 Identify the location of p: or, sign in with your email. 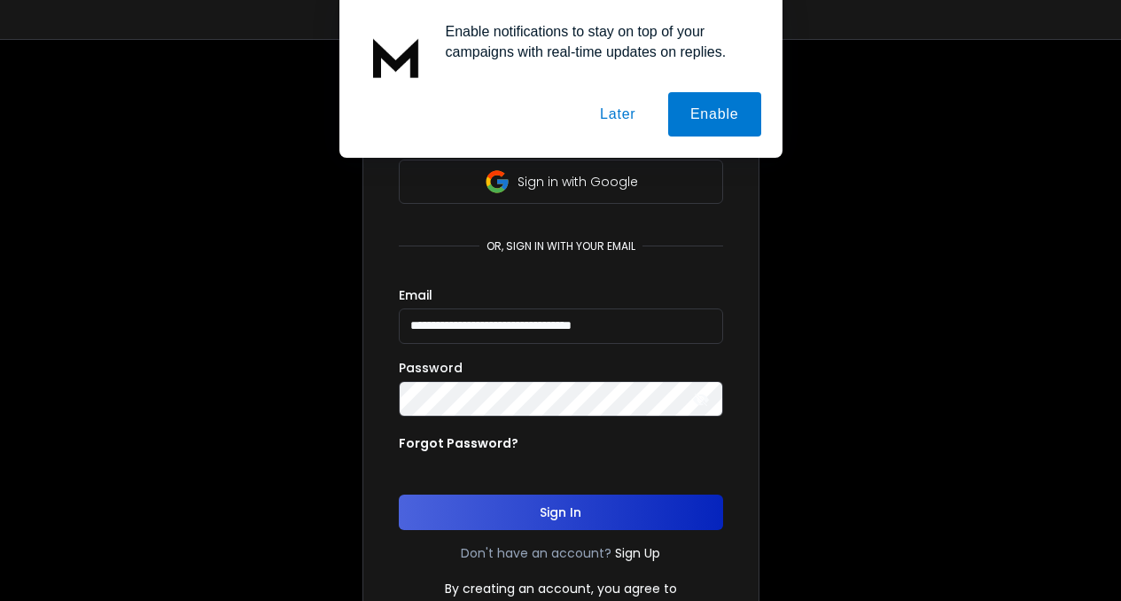
(561, 246).